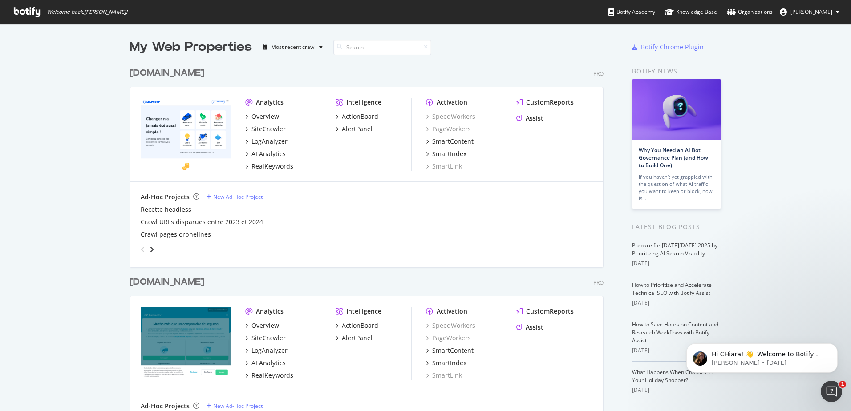 The image size is (851, 411). Describe the element at coordinates (677, 71) in the screenshot. I see `div: Botify news` at that location.